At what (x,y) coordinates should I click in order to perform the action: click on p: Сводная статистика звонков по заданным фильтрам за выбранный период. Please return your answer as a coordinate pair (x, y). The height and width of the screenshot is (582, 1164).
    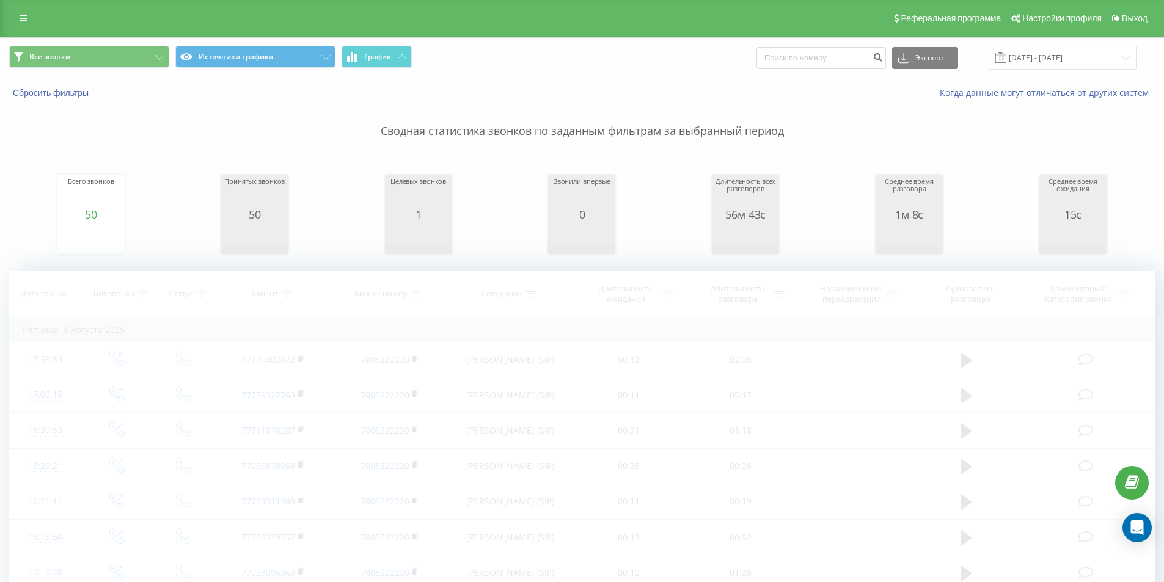
    Looking at the image, I should click on (582, 119).